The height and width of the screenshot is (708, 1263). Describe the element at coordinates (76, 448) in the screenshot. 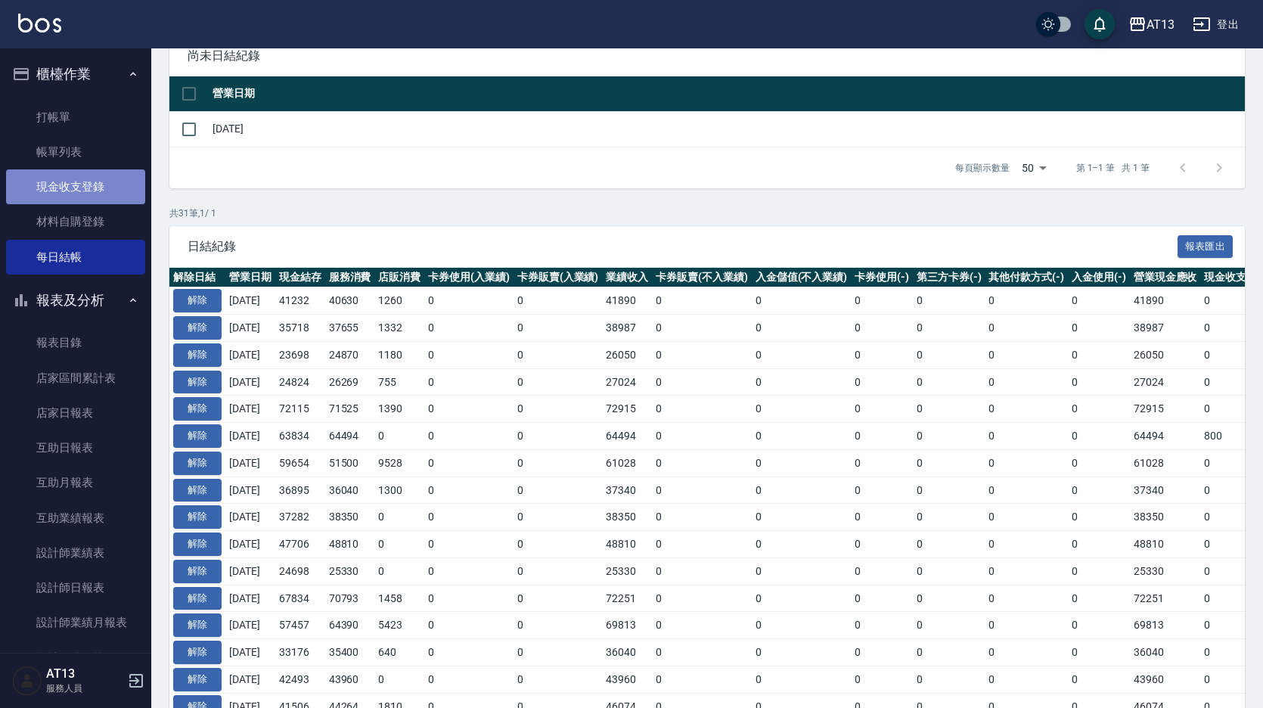

I see `a: 互助日報表` at that location.